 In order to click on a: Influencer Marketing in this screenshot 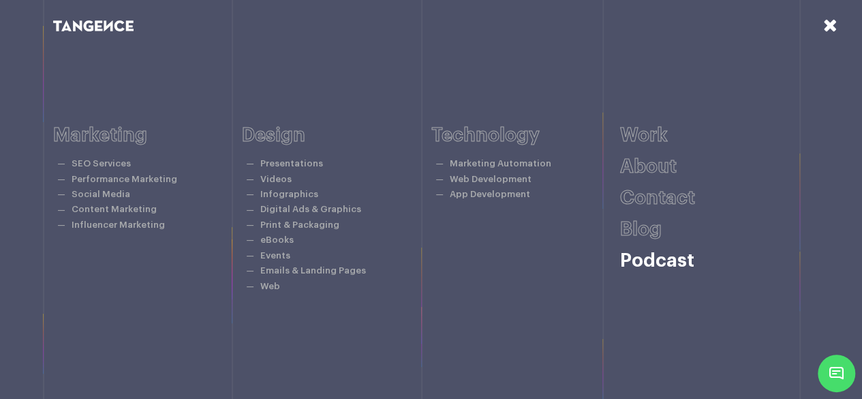, I will do `click(118, 224)`.